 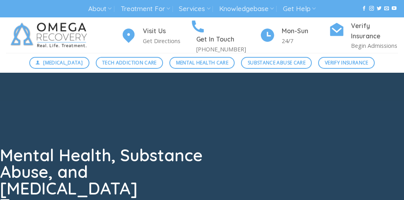 What do you see at coordinates (374, 31) in the screenshot?
I see `h4: Verify Insurance` at bounding box center [374, 31].